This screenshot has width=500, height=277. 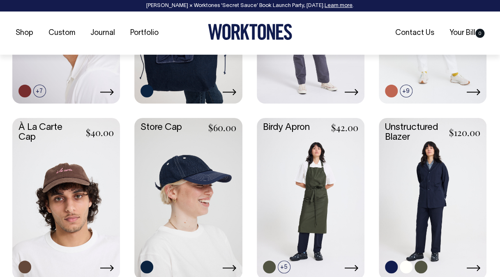 I want to click on a: Learn more, so click(x=339, y=6).